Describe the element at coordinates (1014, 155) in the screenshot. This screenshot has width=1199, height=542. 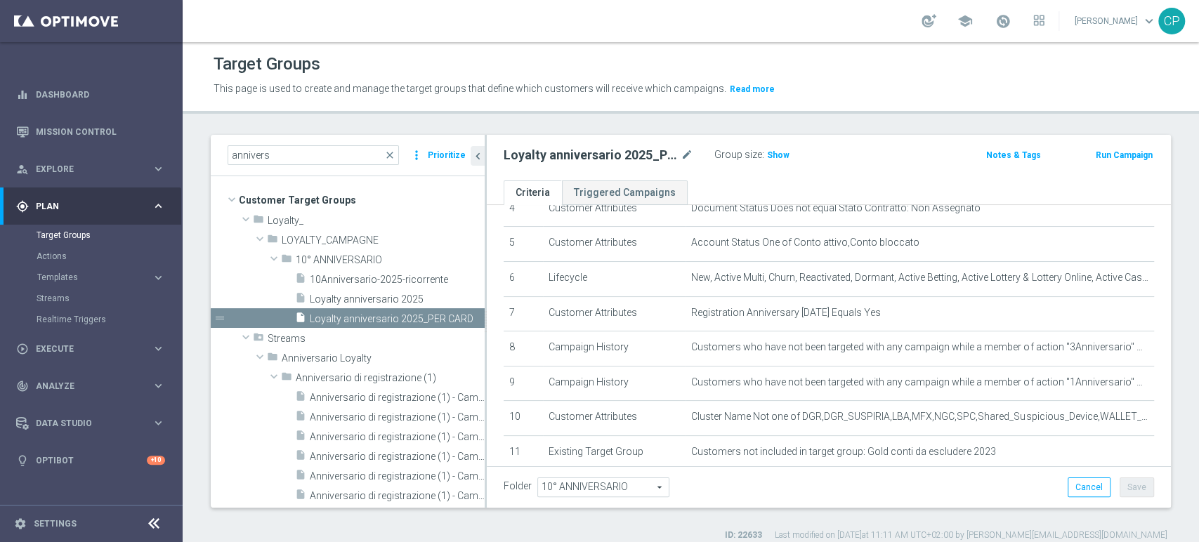
I see `button: Notes & Tags` at that location.